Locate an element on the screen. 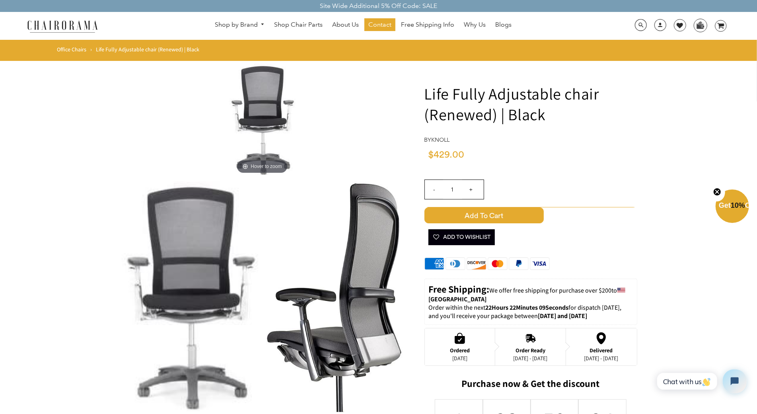 This screenshot has width=757, height=414. span: 22Hours 22Minutes 09Seconds is located at coordinates (527, 307).